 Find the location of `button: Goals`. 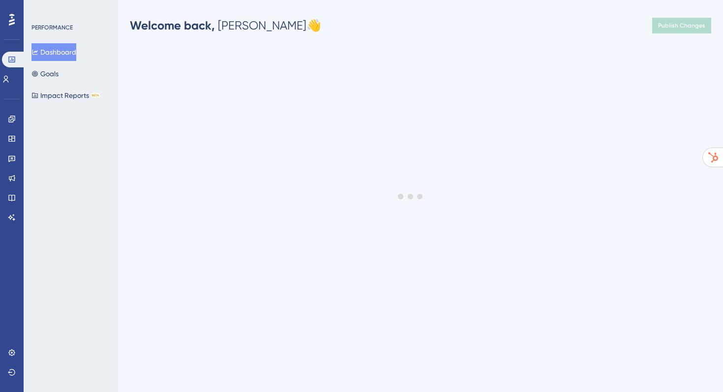

button: Goals is located at coordinates (45, 74).